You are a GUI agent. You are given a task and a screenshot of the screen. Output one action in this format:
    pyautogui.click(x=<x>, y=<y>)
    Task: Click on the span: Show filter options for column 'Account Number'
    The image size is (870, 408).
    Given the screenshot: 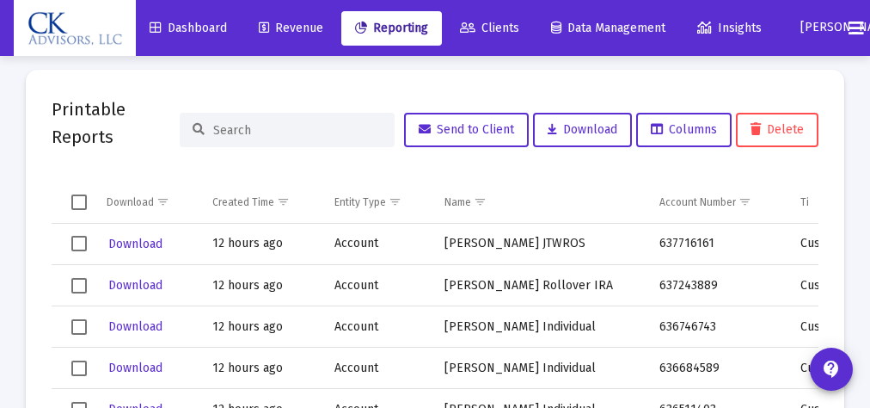 What is the action you would take?
    pyautogui.click(x=745, y=201)
    